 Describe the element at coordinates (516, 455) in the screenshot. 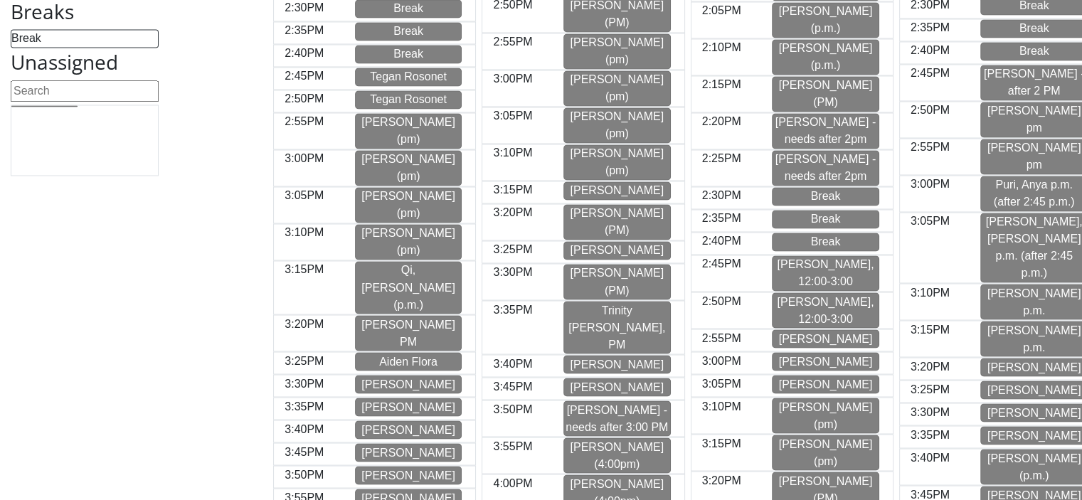

I see `div: 3:55PM` at that location.